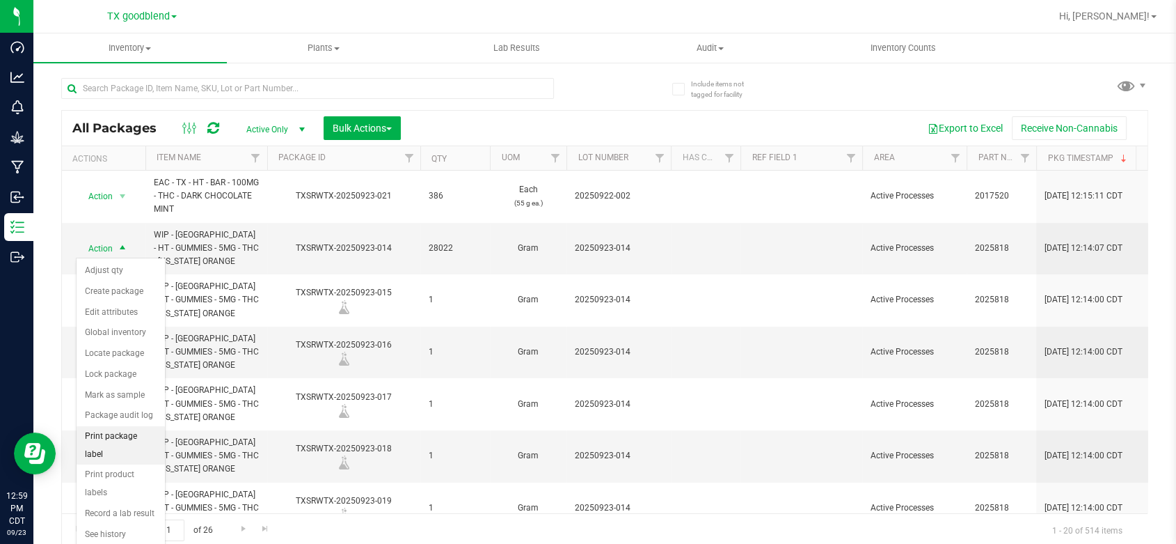 The width and height of the screenshot is (1176, 544). I want to click on a: Lot Number, so click(603, 157).